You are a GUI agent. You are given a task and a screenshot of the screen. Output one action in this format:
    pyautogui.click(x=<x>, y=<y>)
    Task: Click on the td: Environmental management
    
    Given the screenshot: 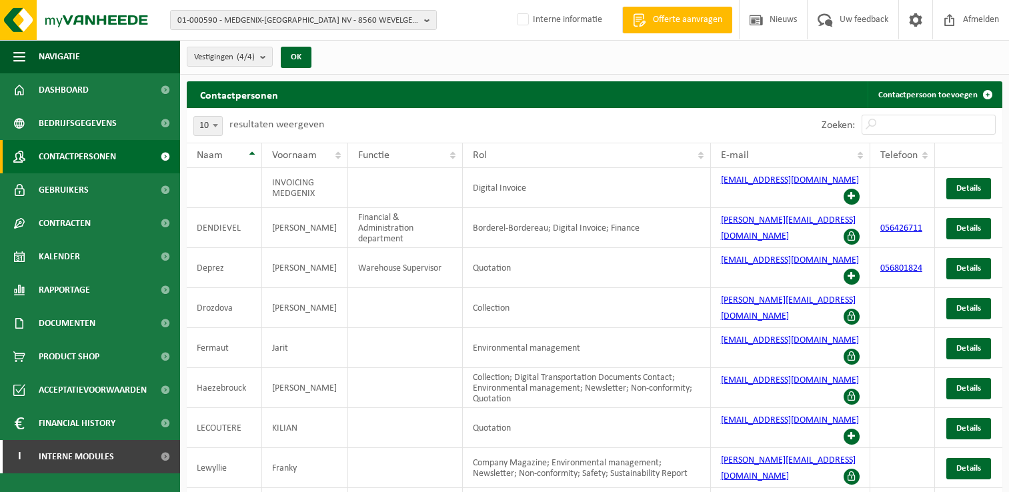 What is the action you would take?
    pyautogui.click(x=586, y=348)
    